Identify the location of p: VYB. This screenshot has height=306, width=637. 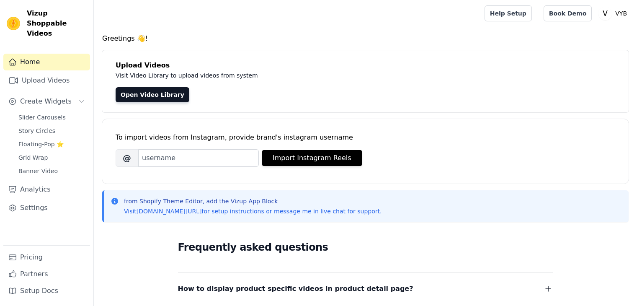
(621, 13).